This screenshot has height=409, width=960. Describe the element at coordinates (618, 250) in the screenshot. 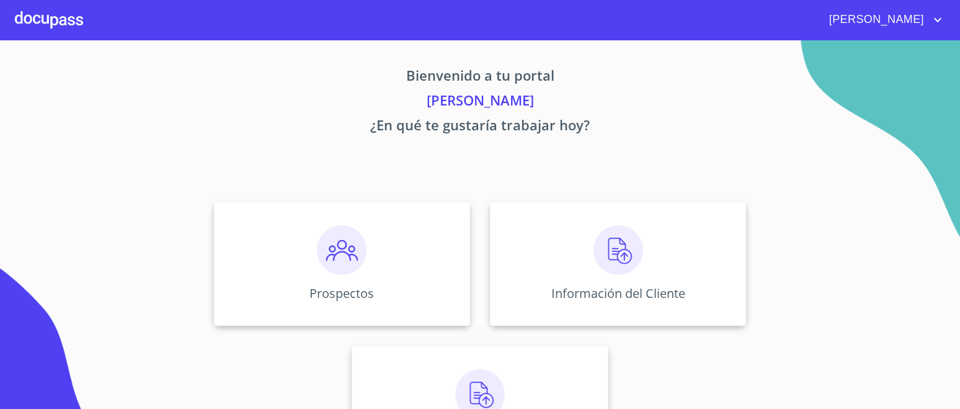

I see `img: carga.png` at that location.